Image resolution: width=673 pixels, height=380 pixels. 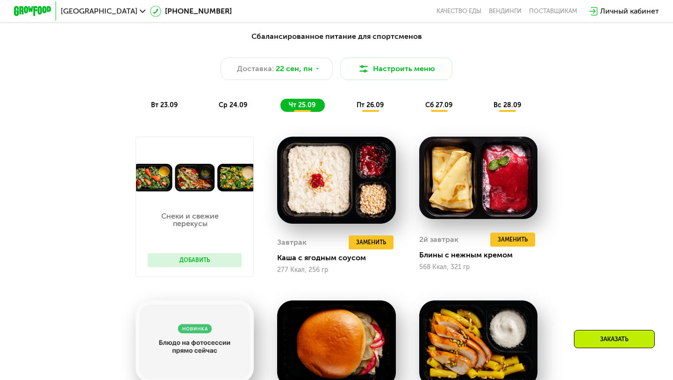 I want to click on span: чт 25.09, so click(x=302, y=105).